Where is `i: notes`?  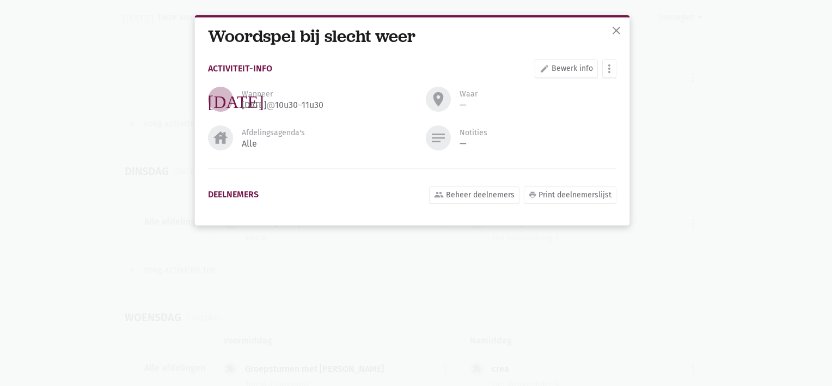 i: notes is located at coordinates (439, 138).